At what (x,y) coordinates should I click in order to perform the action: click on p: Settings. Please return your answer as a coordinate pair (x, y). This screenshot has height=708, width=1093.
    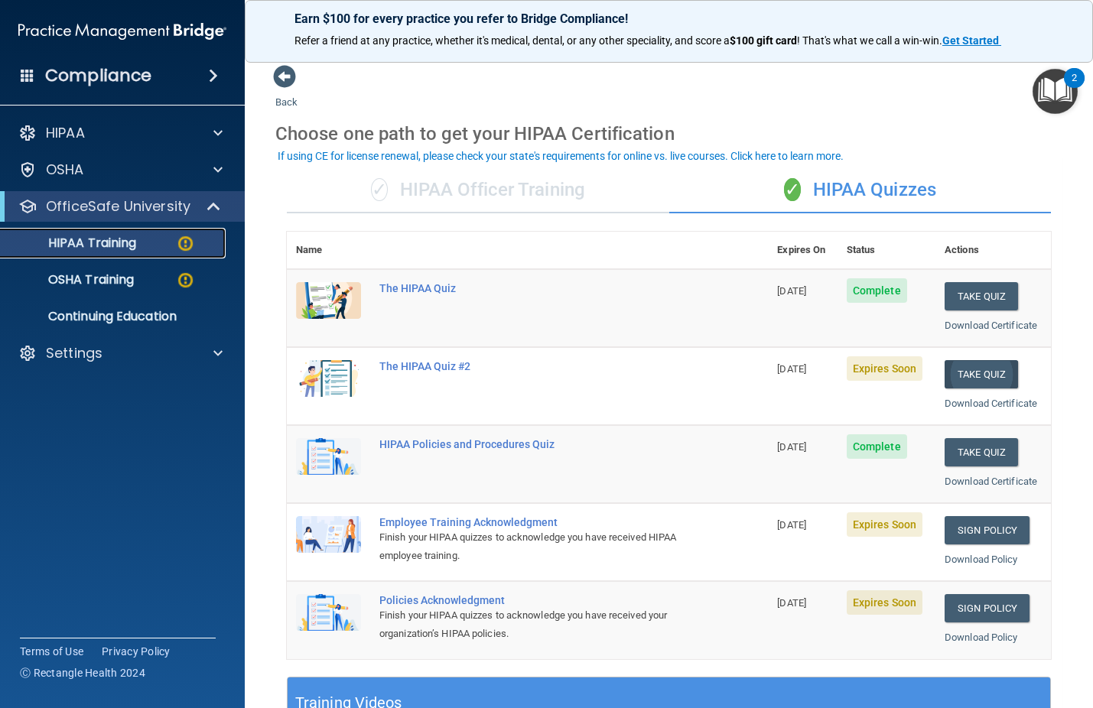
    Looking at the image, I should click on (74, 353).